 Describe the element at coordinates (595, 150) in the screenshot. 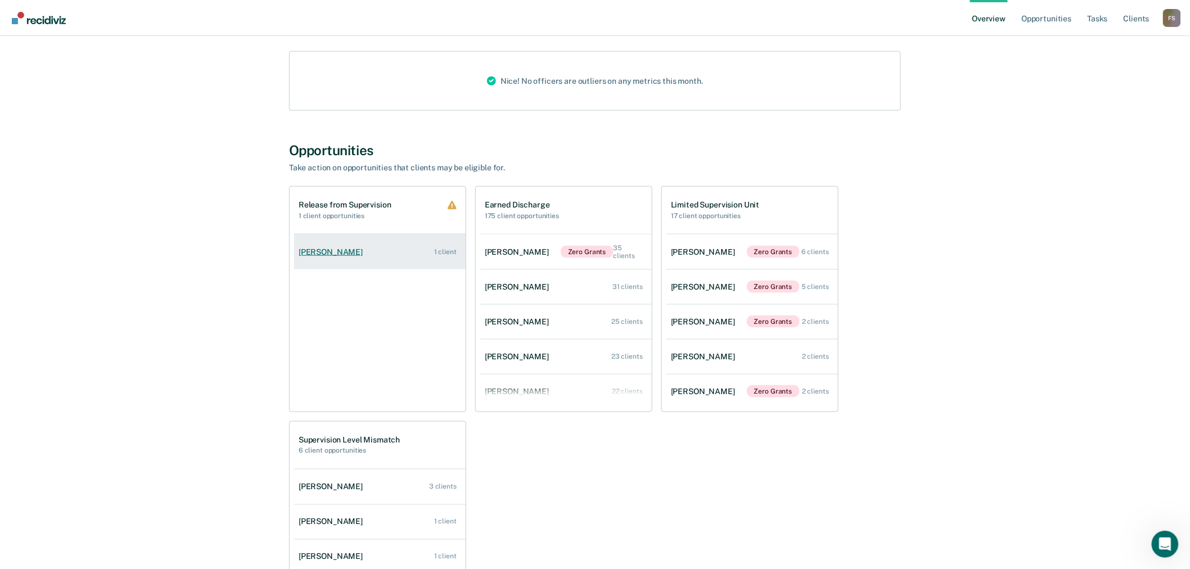

I see `div: Opportunities` at that location.